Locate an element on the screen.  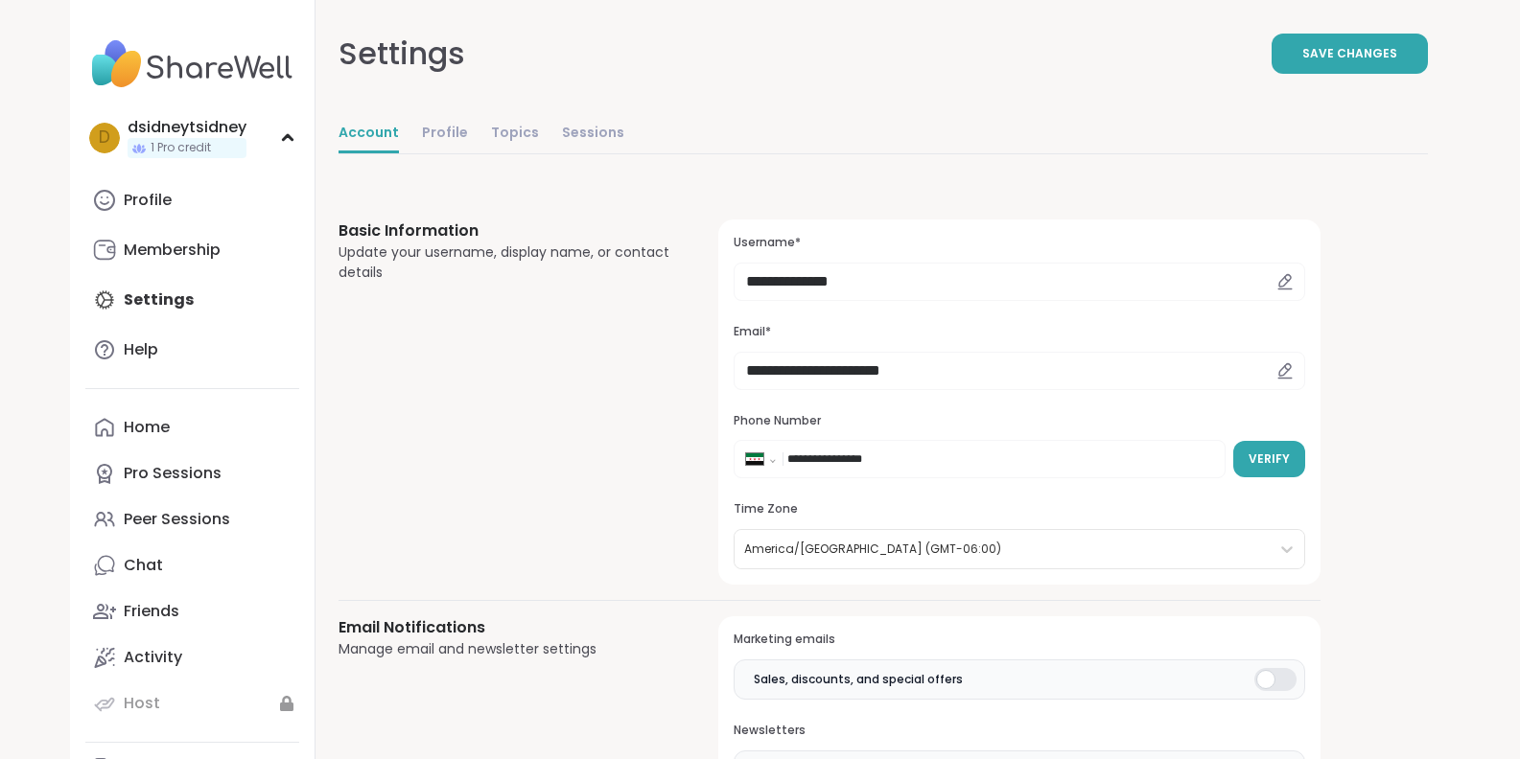
div: Activity is located at coordinates (152, 658).